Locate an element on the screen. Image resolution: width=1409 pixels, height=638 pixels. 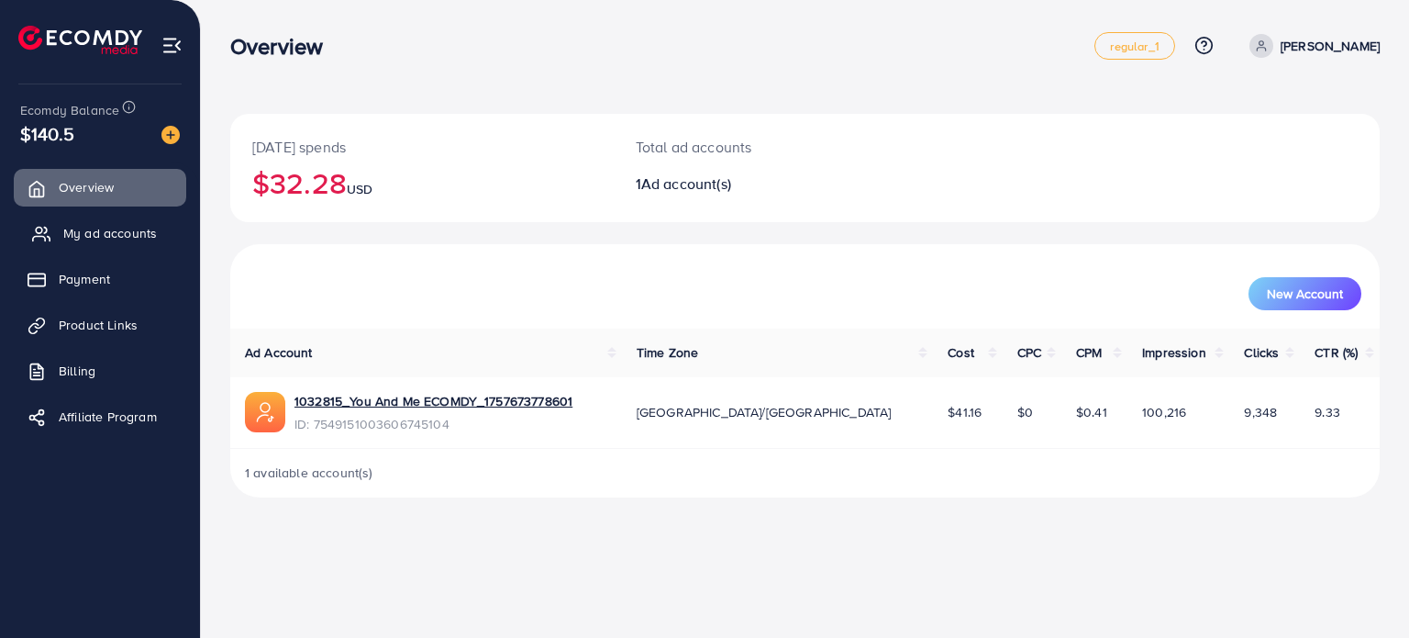
span: $41.16 is located at coordinates (964, 412).